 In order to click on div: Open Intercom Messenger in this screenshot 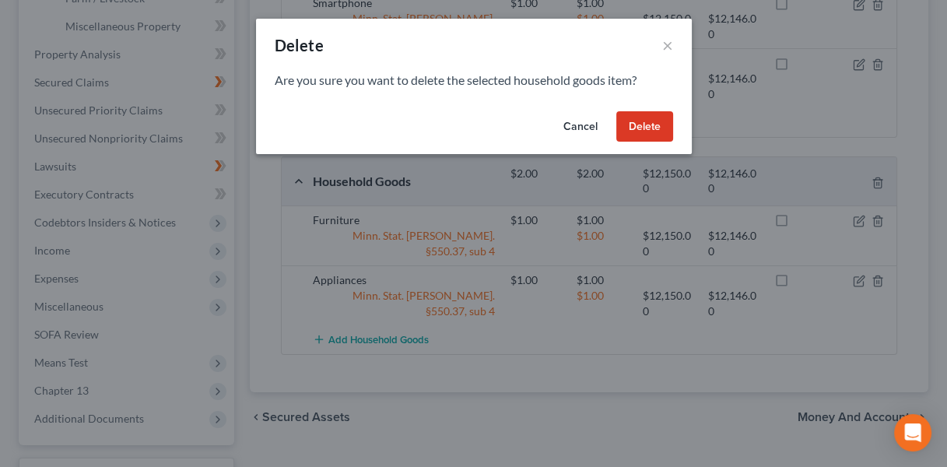, I will do `click(913, 433)`.